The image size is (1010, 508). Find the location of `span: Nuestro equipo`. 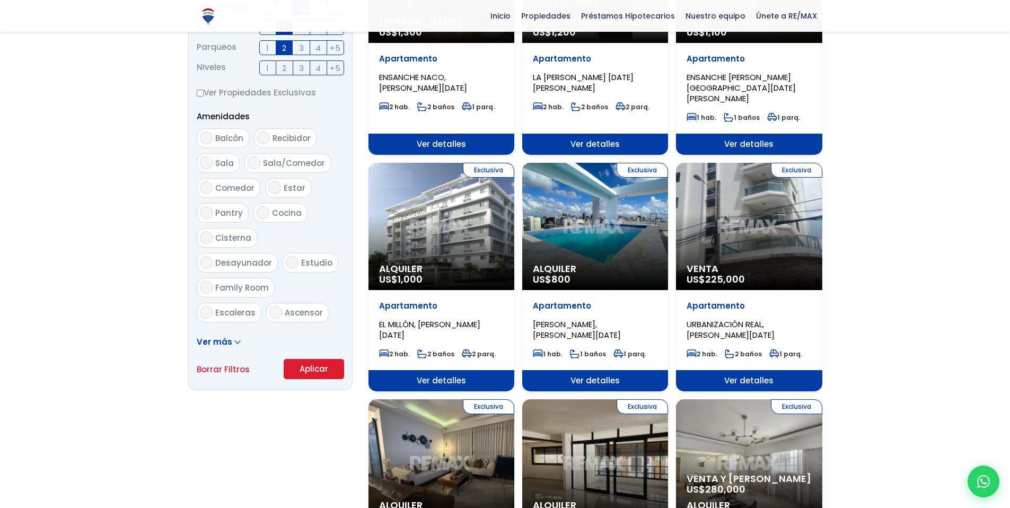

span: Nuestro equipo is located at coordinates (715, 16).